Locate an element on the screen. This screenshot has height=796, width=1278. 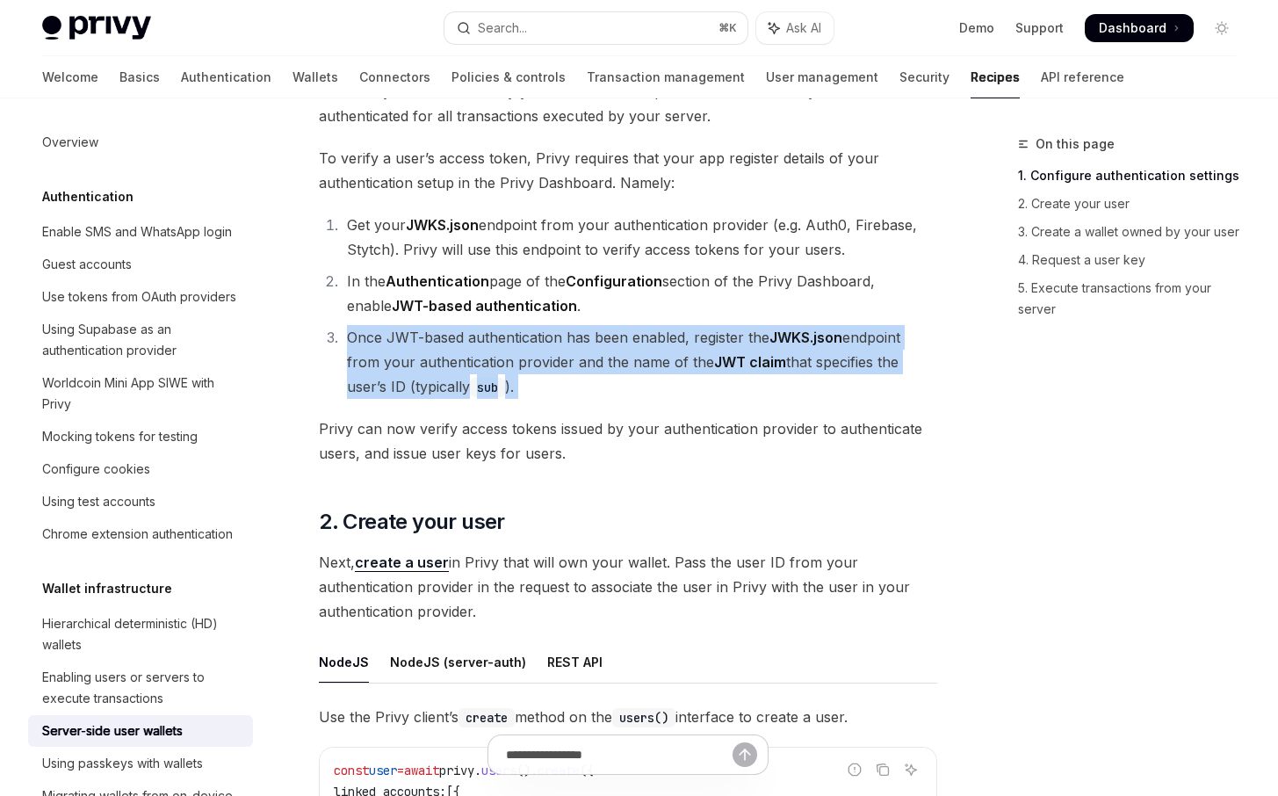
img: light logo is located at coordinates (97, 28).